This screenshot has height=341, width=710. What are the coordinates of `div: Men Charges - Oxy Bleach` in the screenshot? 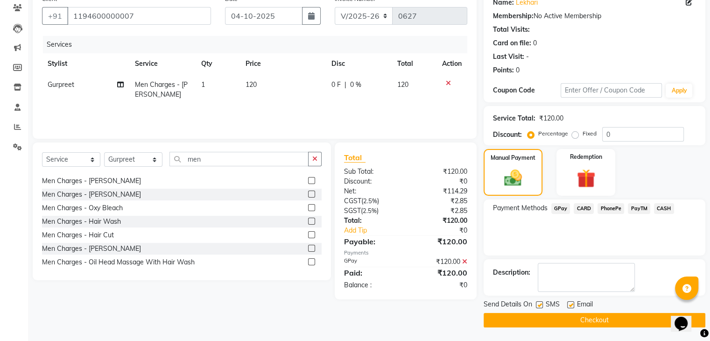 It's located at (82, 208).